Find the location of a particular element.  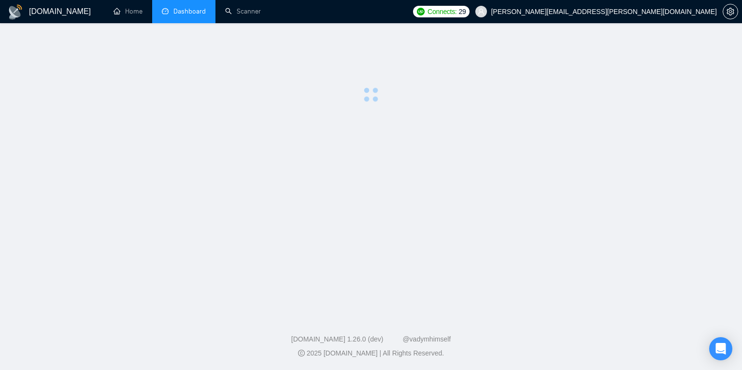

img: logo is located at coordinates (15, 12).